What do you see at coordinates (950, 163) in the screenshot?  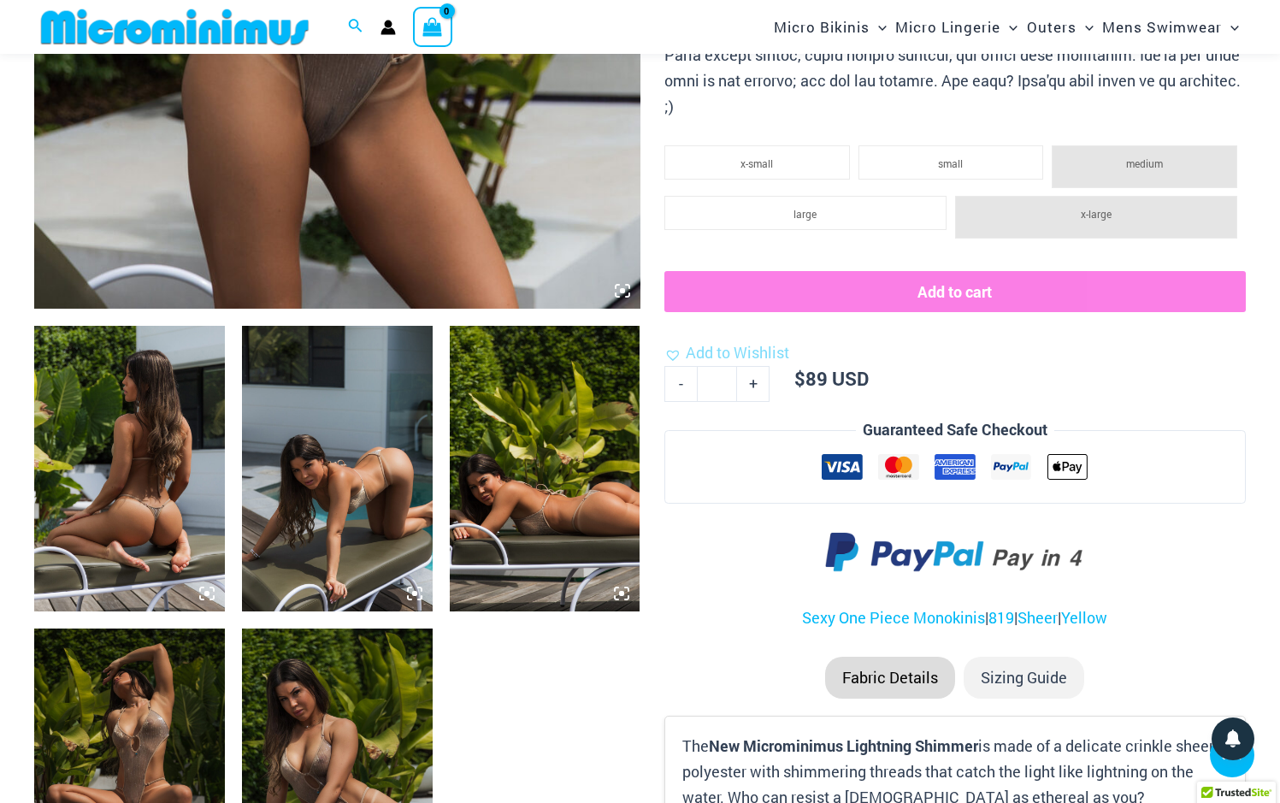 I see `span: small` at bounding box center [950, 163].